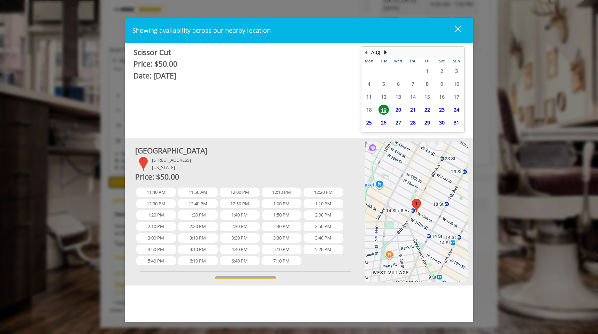 The image size is (598, 334). What do you see at coordinates (442, 61) in the screenshot?
I see `th: Sat` at bounding box center [442, 61].